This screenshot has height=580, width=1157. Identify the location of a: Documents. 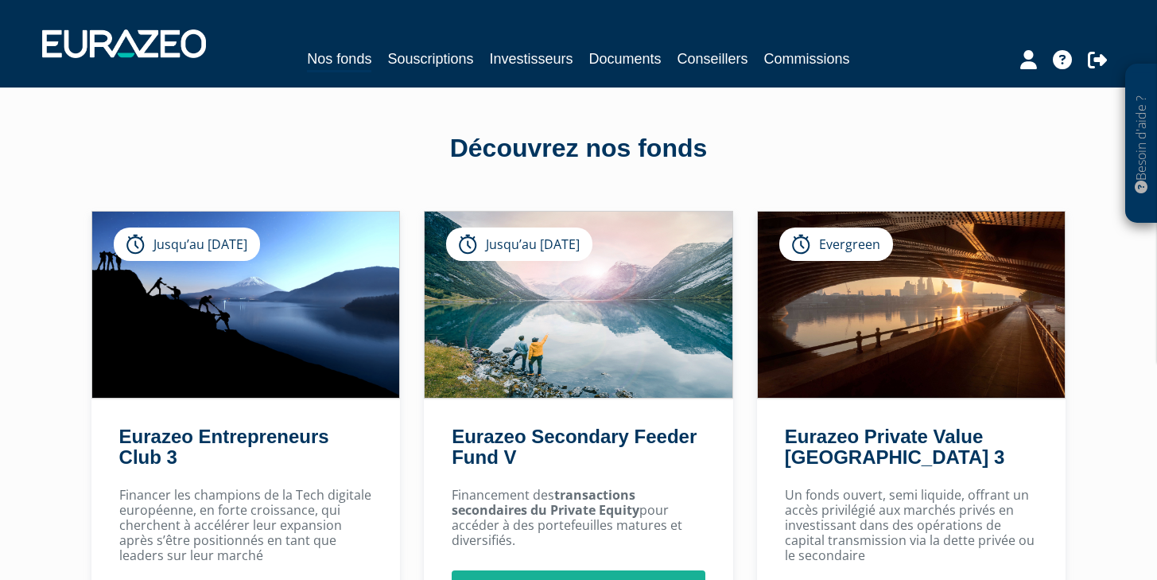
(625, 59).